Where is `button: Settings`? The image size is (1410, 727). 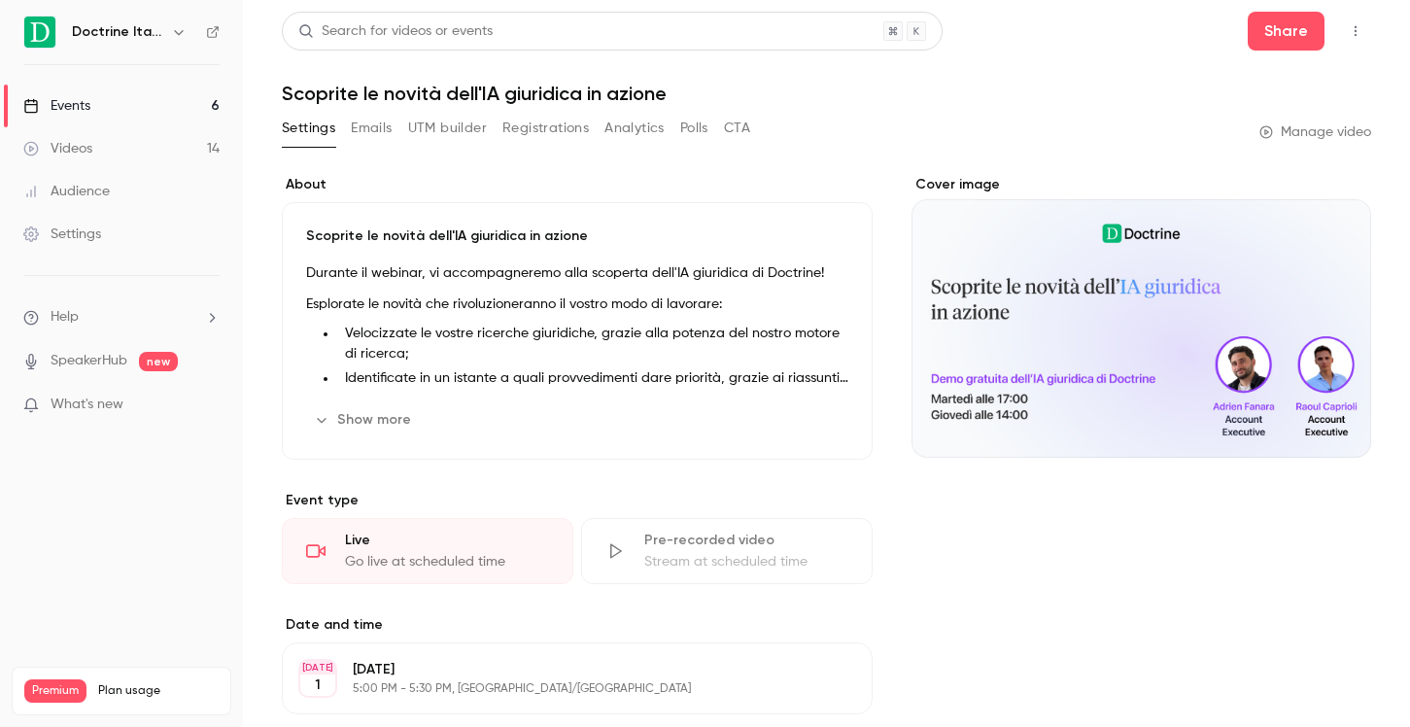 button: Settings is located at coordinates (308, 128).